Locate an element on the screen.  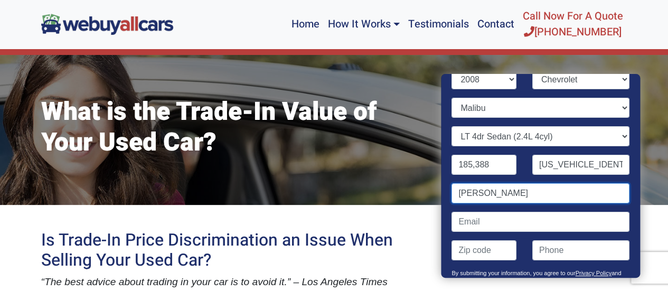
span: e best advice about trading in your car is to avoid it.” – Los Angeles Times is located at coordinates (221, 281).